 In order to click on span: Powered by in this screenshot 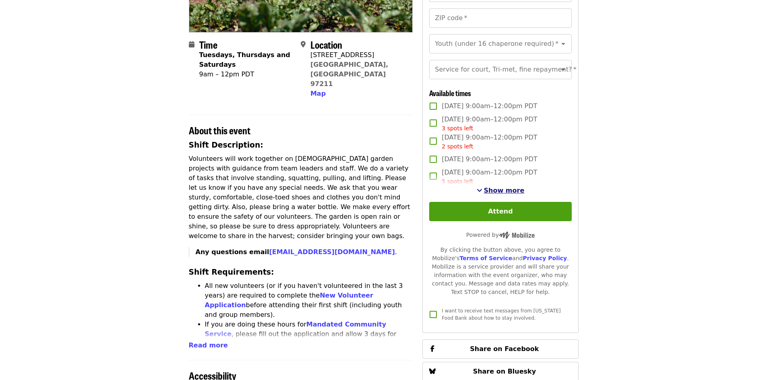, I will do `click(500, 235)`.